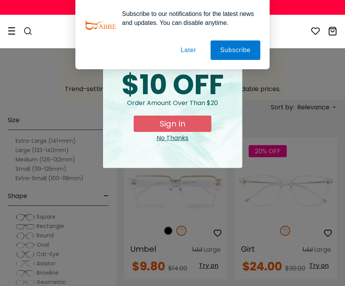 The height and width of the screenshot is (286, 345). What do you see at coordinates (173, 107) in the screenshot?
I see `div: Order amount over than $20` at bounding box center [173, 107].